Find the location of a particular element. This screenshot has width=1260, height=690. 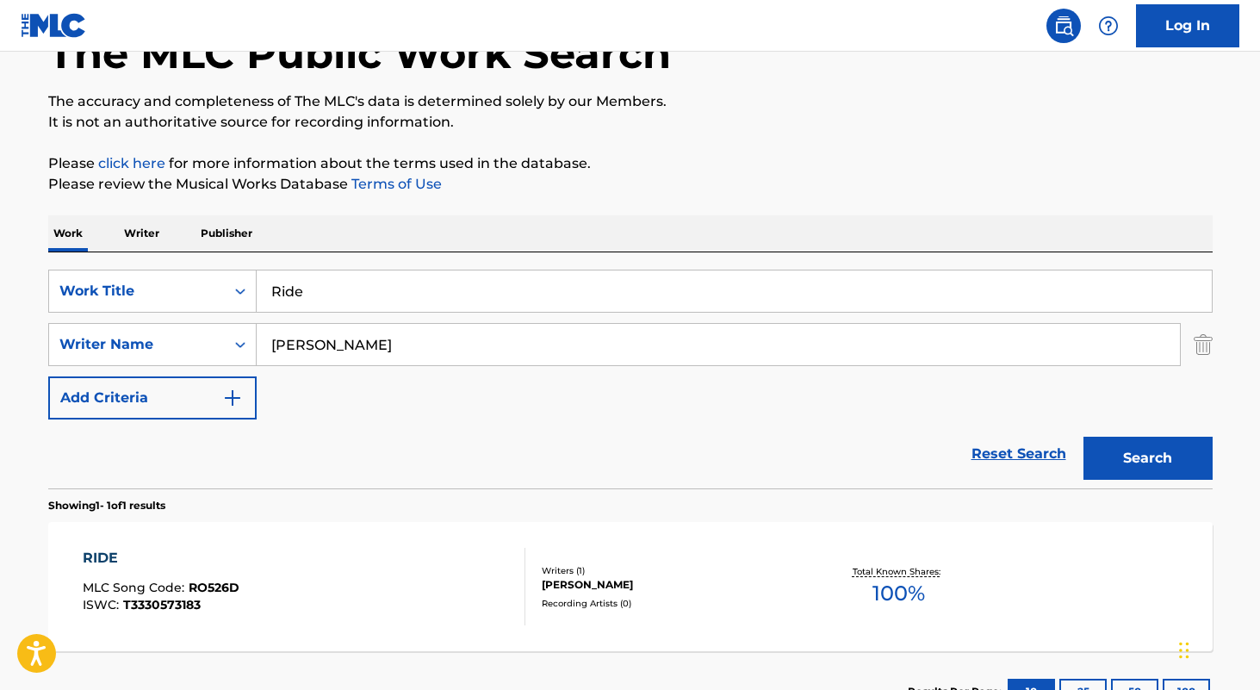

p: The accuracy and completeness of The MLC's data is determined solely by our Members. is located at coordinates (630, 102).